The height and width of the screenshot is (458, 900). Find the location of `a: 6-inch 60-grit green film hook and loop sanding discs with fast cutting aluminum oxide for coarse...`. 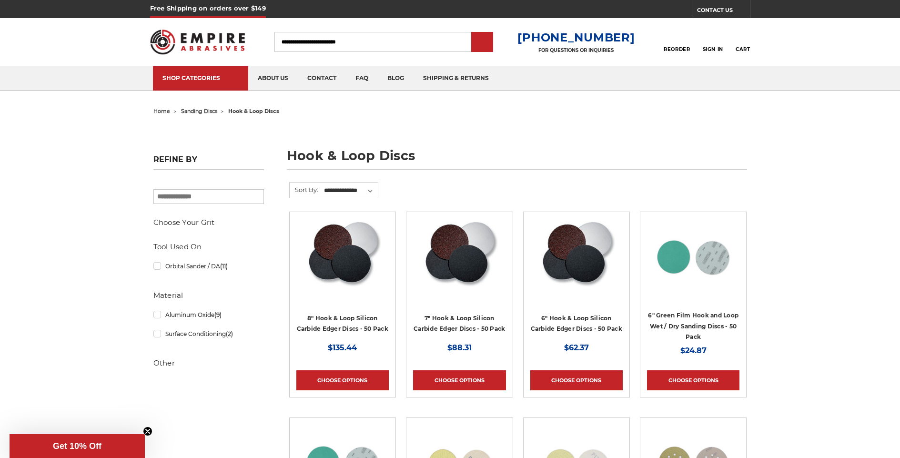

a: 6-inch 60-grit green film hook and loop sanding discs with fast cutting aluminum oxide for coarse... is located at coordinates (693, 265).